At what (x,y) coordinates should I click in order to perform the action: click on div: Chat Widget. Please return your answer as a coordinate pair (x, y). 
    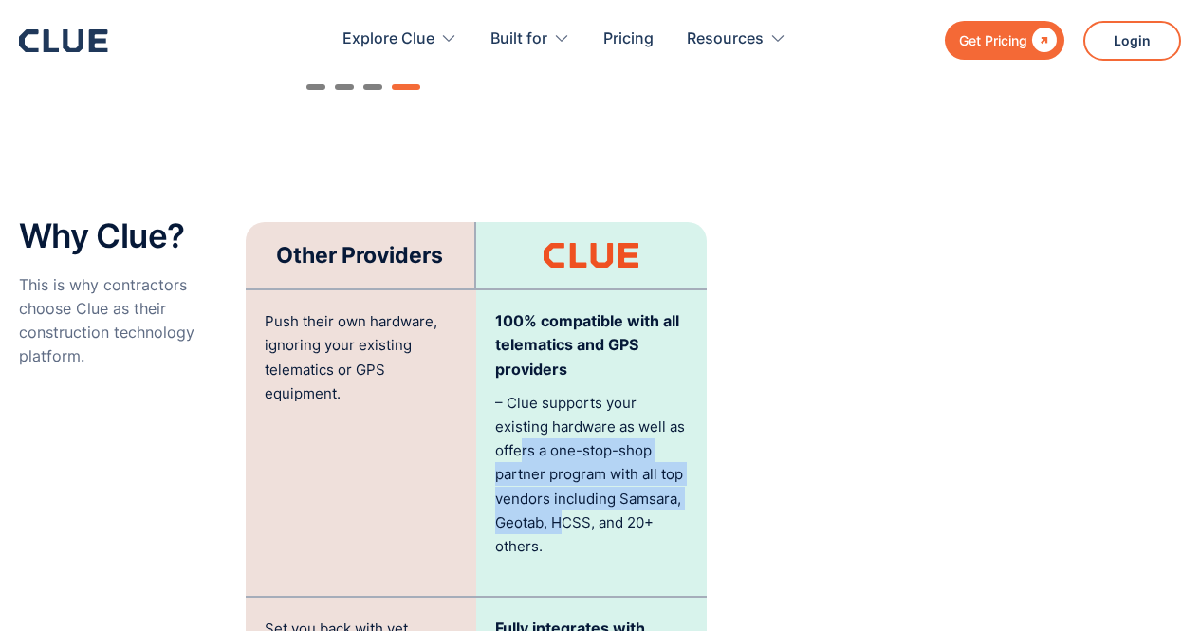
    Looking at the image, I should click on (1029, 498).